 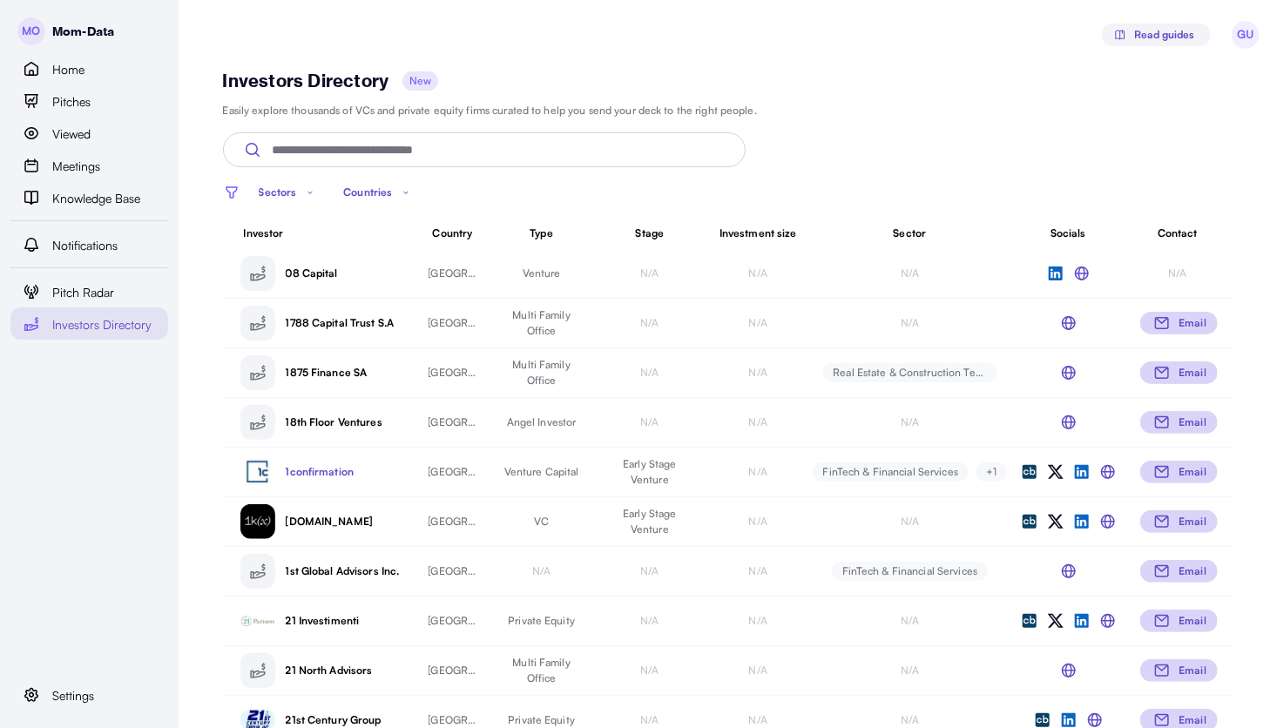 I want to click on img: X (Twitter) icon, so click(x=1056, y=522).